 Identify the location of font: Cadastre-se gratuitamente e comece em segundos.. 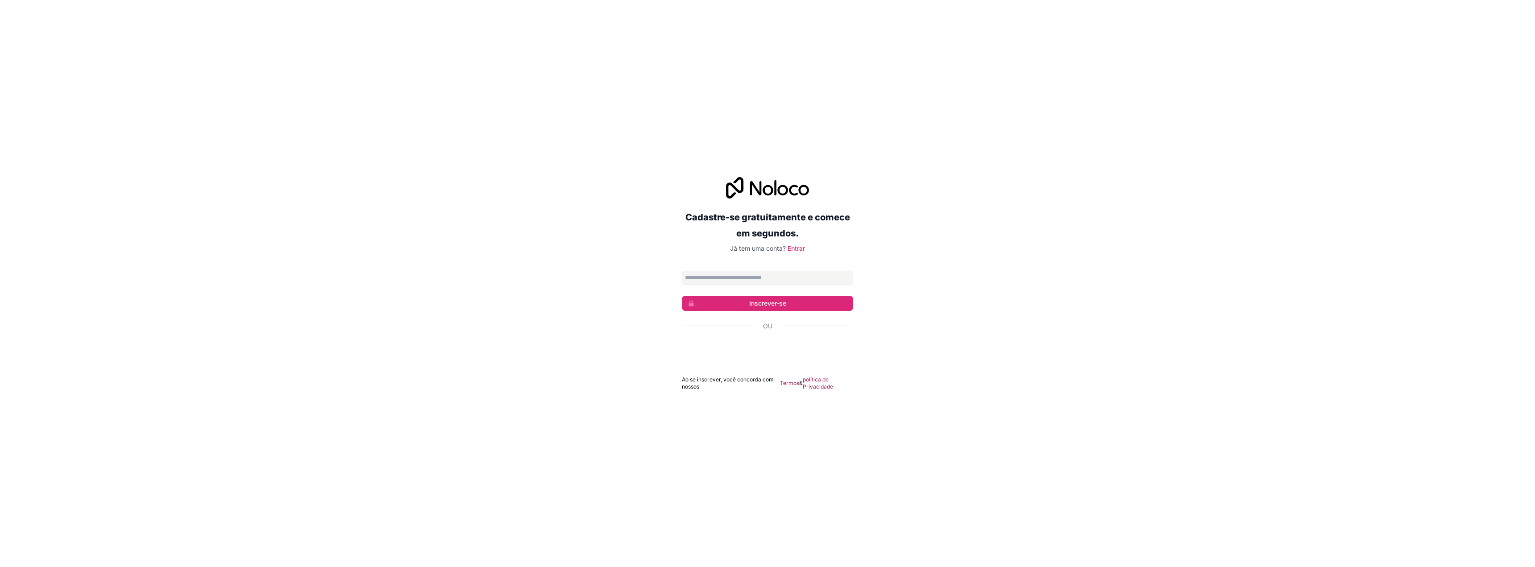
(767, 225).